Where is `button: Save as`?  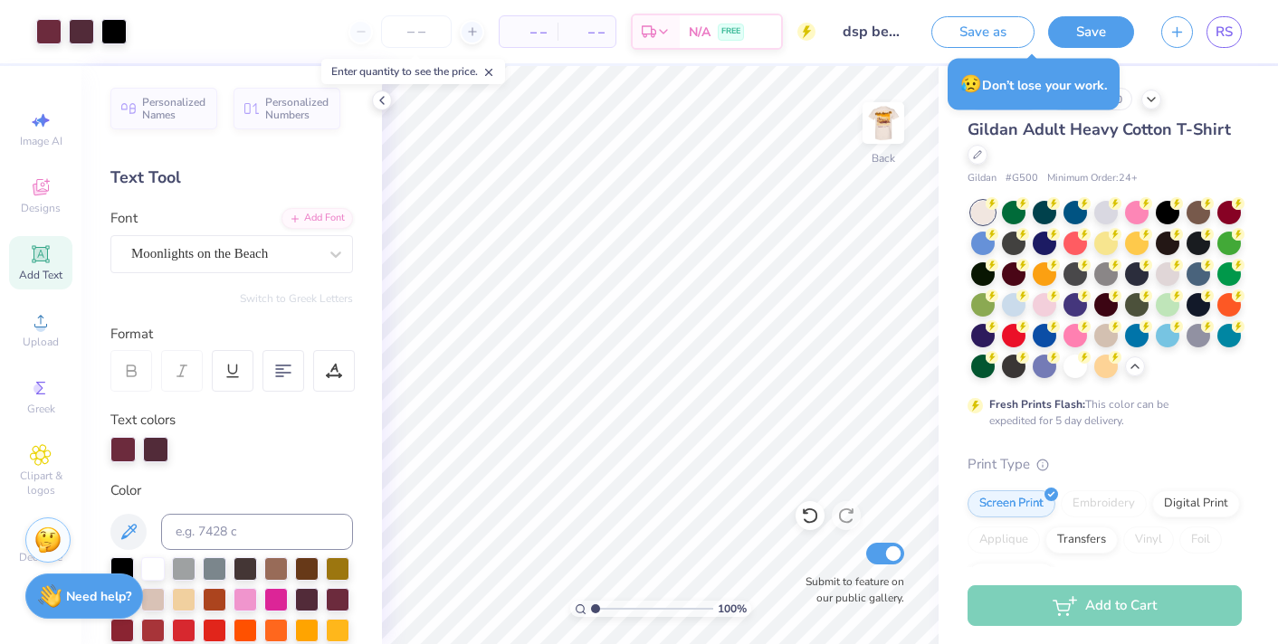 button: Save as is located at coordinates (983, 32).